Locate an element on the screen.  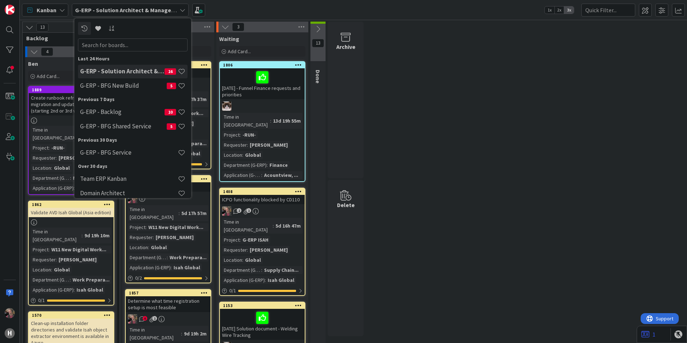
div: 1857 is located at coordinates (170, 293).